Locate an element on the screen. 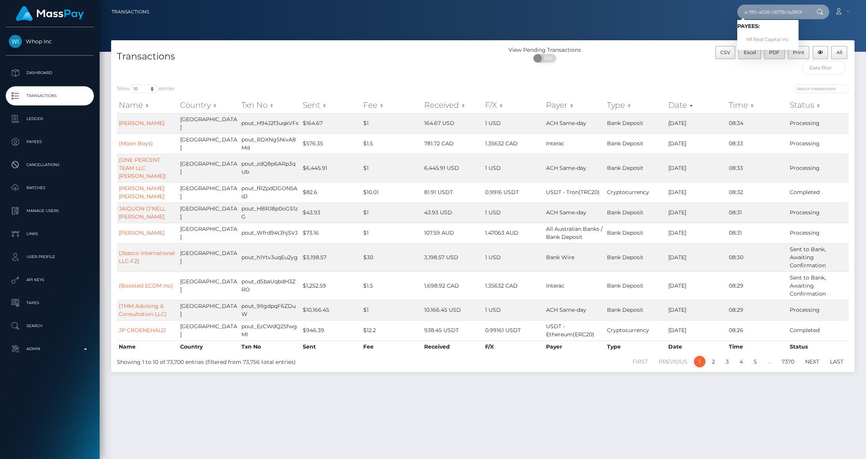 Image resolution: width=866 pixels, height=459 pixels. a: Batches is located at coordinates (50, 188).